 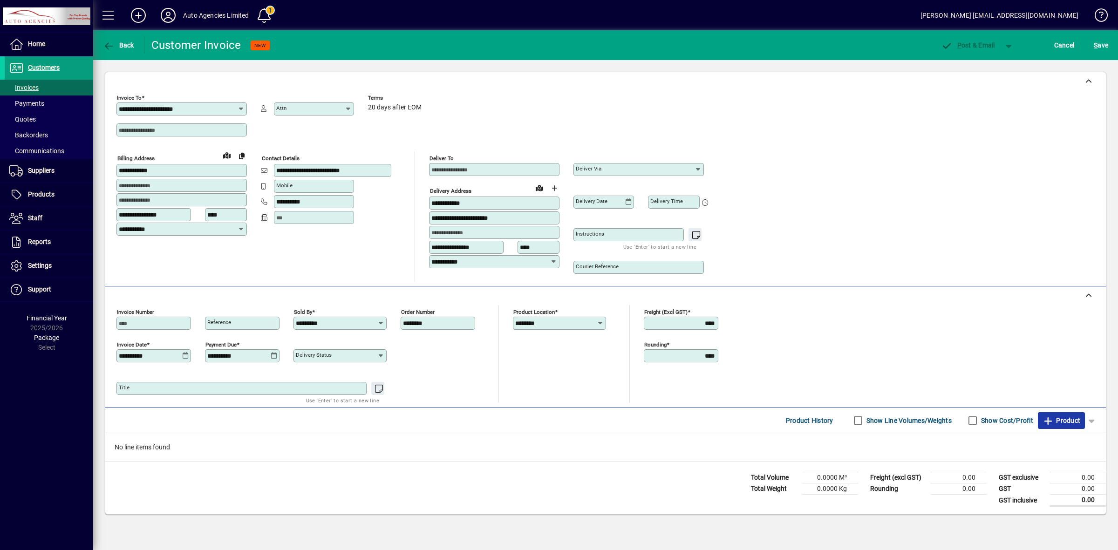 I want to click on a: Home, so click(x=49, y=44).